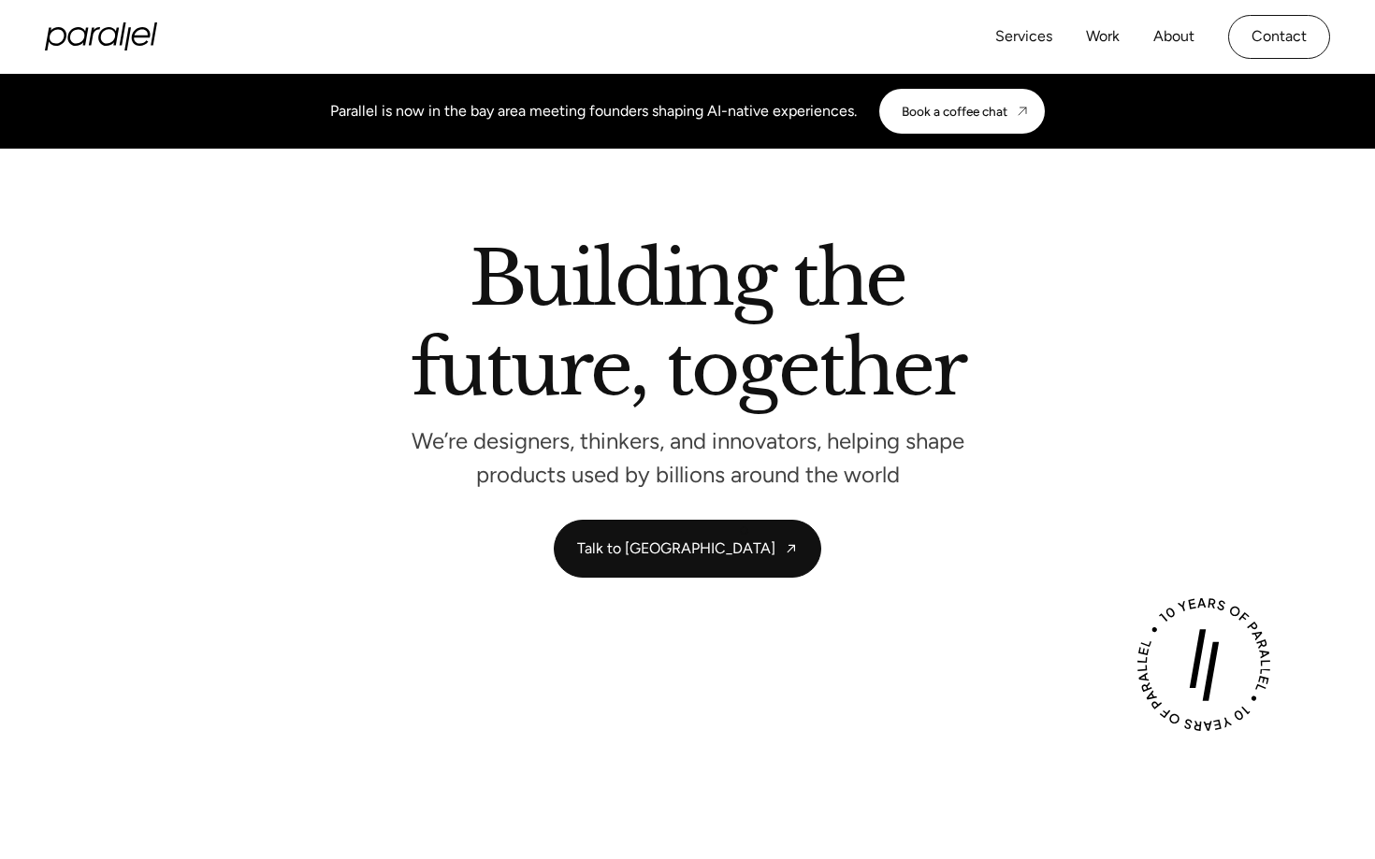  What do you see at coordinates (687, 457) in the screenshot?
I see `p: We’re designers, thinkers, and innovators, helping shape products used by billions around the world` at bounding box center [687, 457].